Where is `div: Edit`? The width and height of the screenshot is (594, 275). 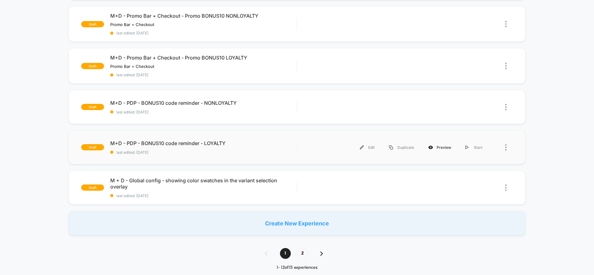
div: Edit is located at coordinates (367, 147).